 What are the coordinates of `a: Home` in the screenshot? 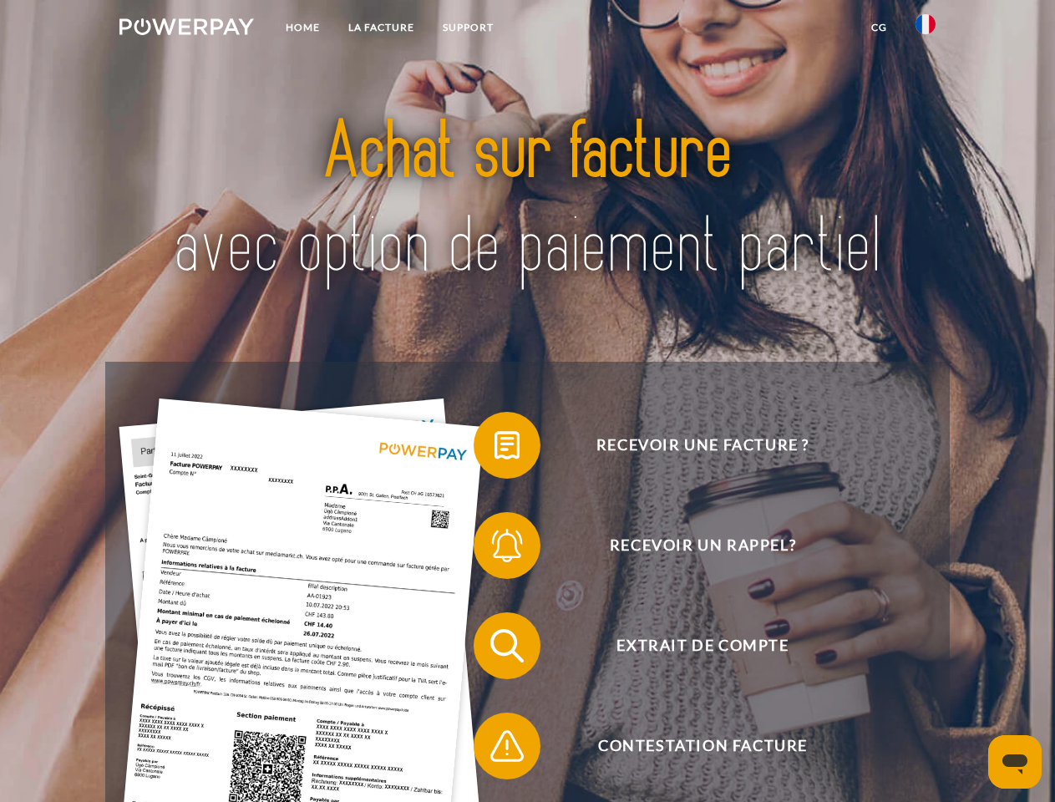 It's located at (302, 28).